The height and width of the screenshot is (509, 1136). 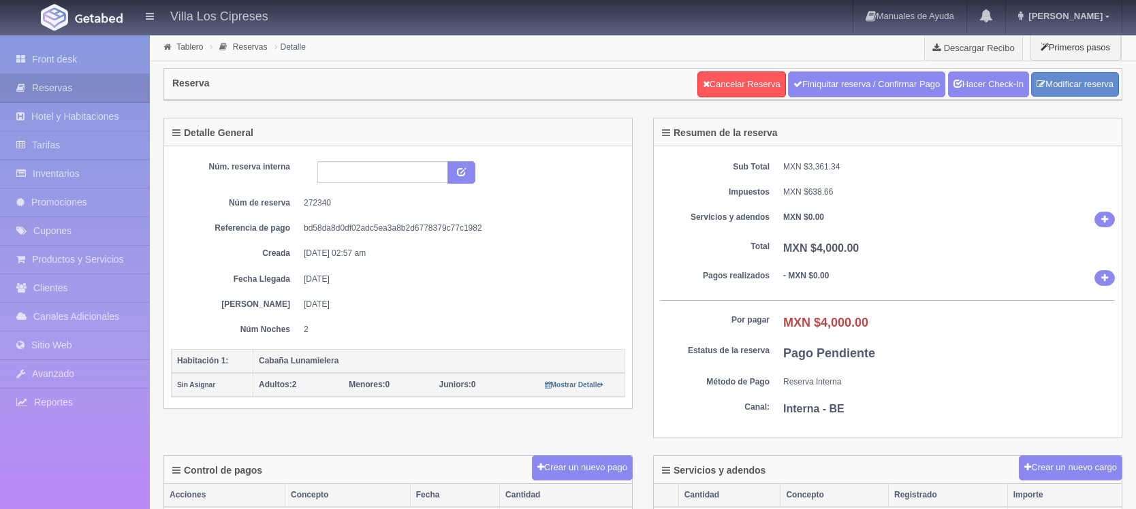 What do you see at coordinates (439, 361) in the screenshot?
I see `th: Cabaña Lunamielera` at bounding box center [439, 361].